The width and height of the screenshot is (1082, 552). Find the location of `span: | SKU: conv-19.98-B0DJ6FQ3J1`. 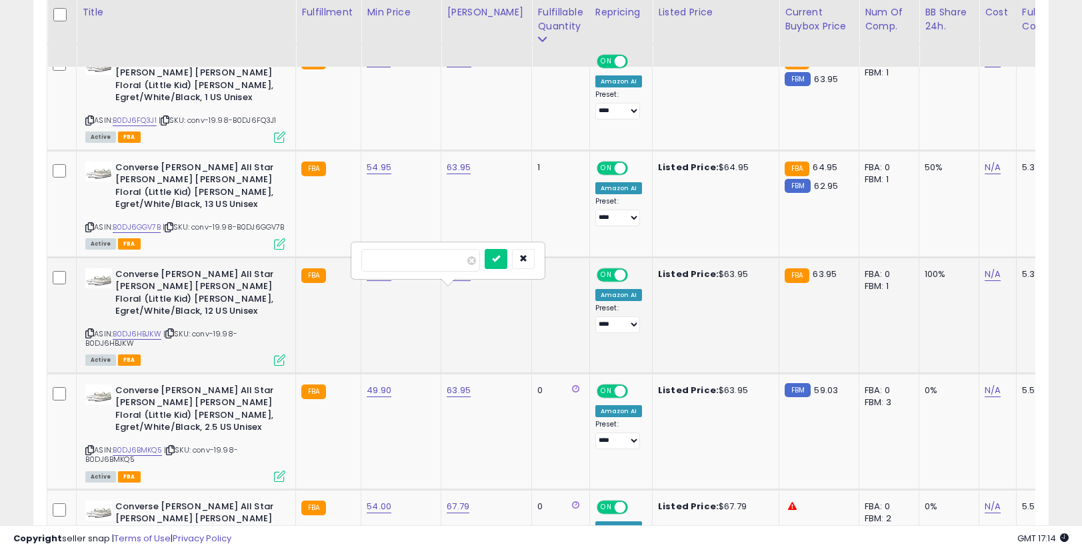

span: | SKU: conv-19.98-B0DJ6FQ3J1 is located at coordinates (217, 120).